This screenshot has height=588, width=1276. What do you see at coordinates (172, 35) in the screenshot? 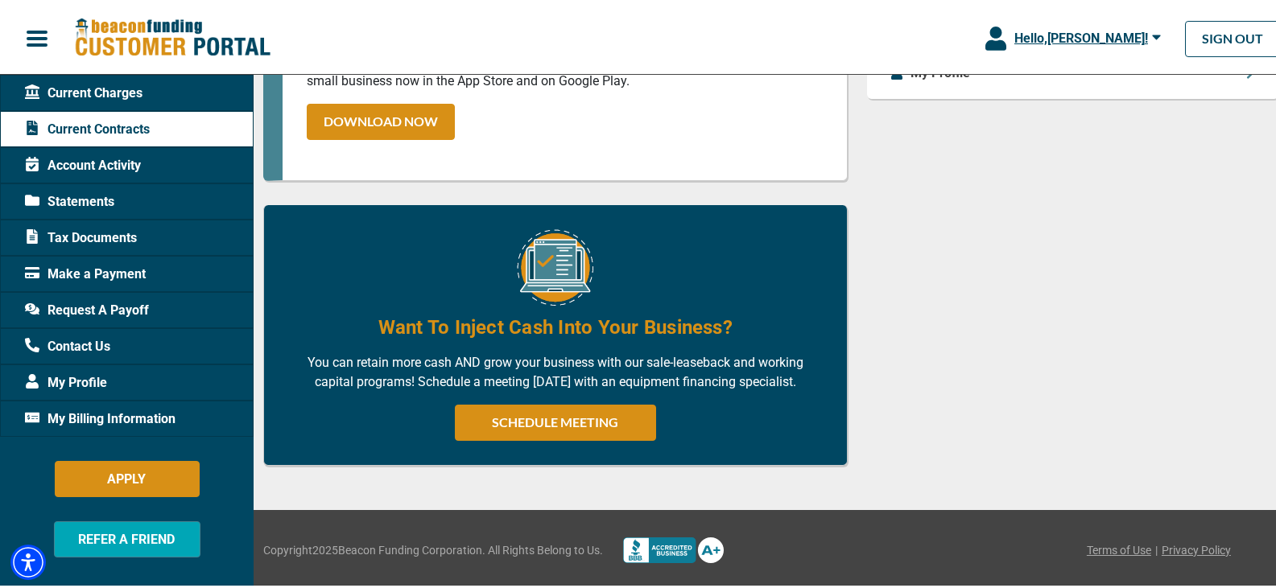
I see `img: Beacon Funding Customer Portal Logo` at bounding box center [172, 35].